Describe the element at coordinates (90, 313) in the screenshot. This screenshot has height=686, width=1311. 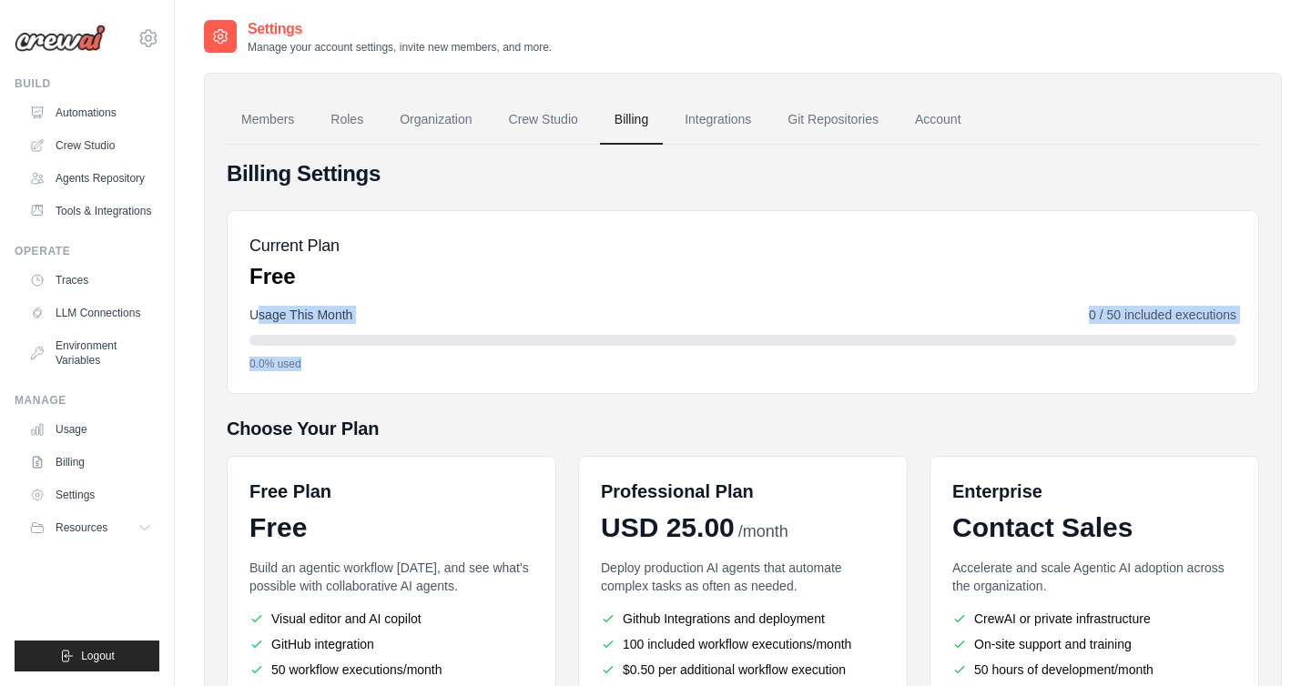
I see `a: LLM Connections` at that location.